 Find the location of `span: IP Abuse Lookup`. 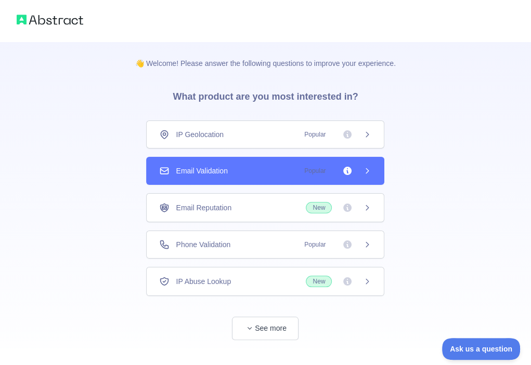

span: IP Abuse Lookup is located at coordinates (203, 282).